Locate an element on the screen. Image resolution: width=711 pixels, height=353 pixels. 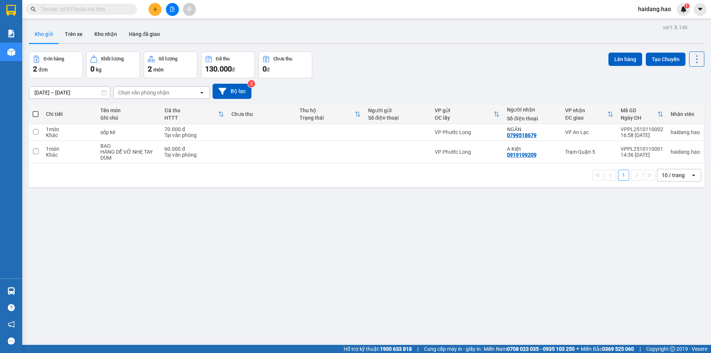
span: notification is located at coordinates (11, 324).